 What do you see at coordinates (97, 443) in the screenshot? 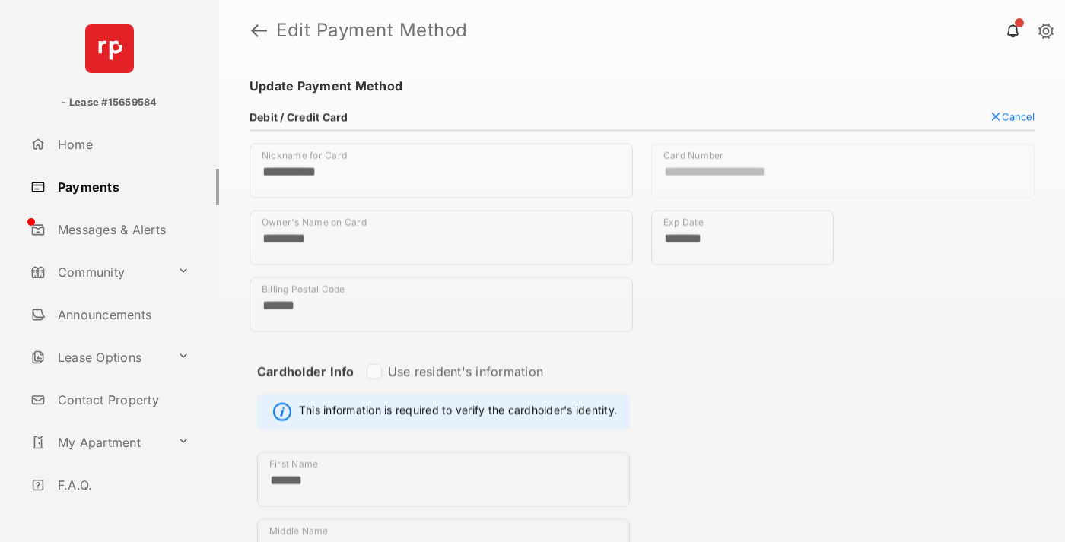
I see `a: My Apartment` at bounding box center [97, 443].